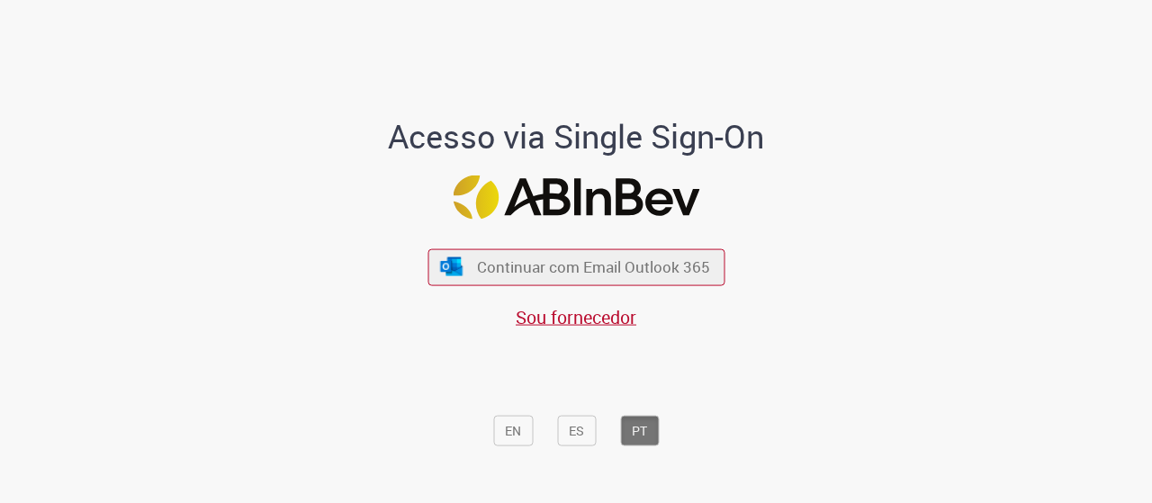 This screenshot has width=1152, height=503. Describe the element at coordinates (452, 266) in the screenshot. I see `img: ícone Azure/Microsoft 360` at that location.